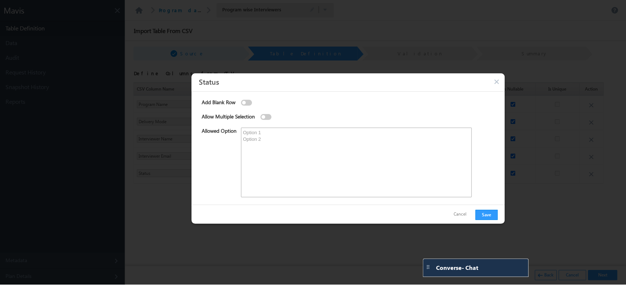 The height and width of the screenshot is (286, 626). Describe the element at coordinates (428, 267) in the screenshot. I see `img: carter-drag` at that location.